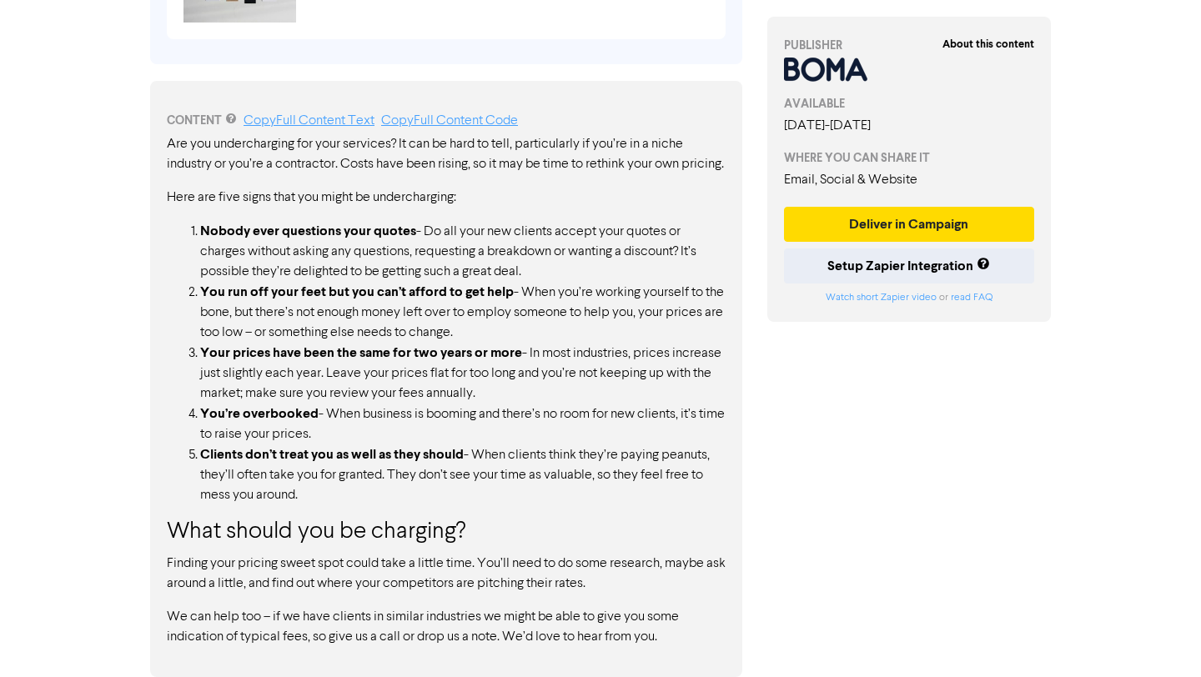 This screenshot has width=1201, height=677. I want to click on h3: What should you be charging?, so click(446, 533).